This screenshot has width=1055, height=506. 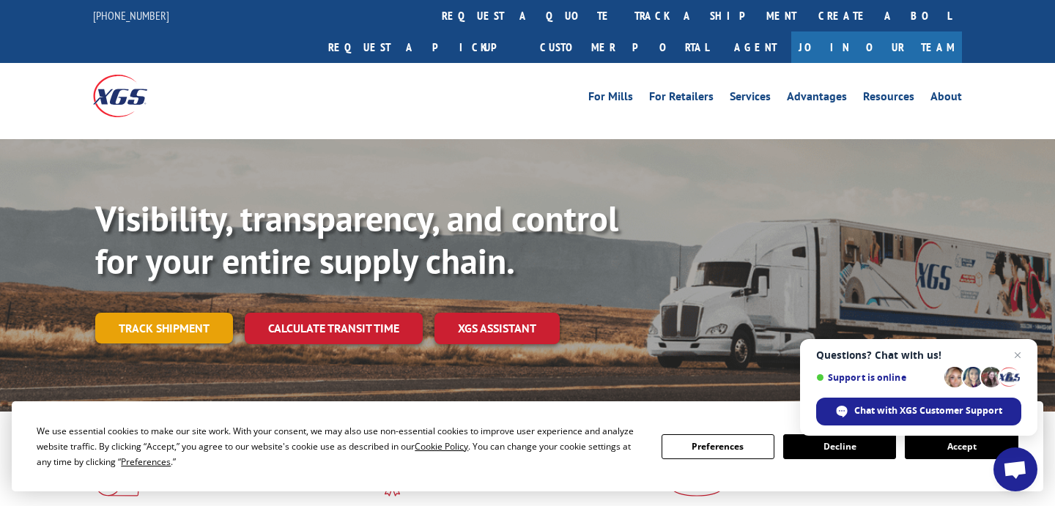 What do you see at coordinates (718, 447) in the screenshot?
I see `button: Preferences` at bounding box center [718, 447].